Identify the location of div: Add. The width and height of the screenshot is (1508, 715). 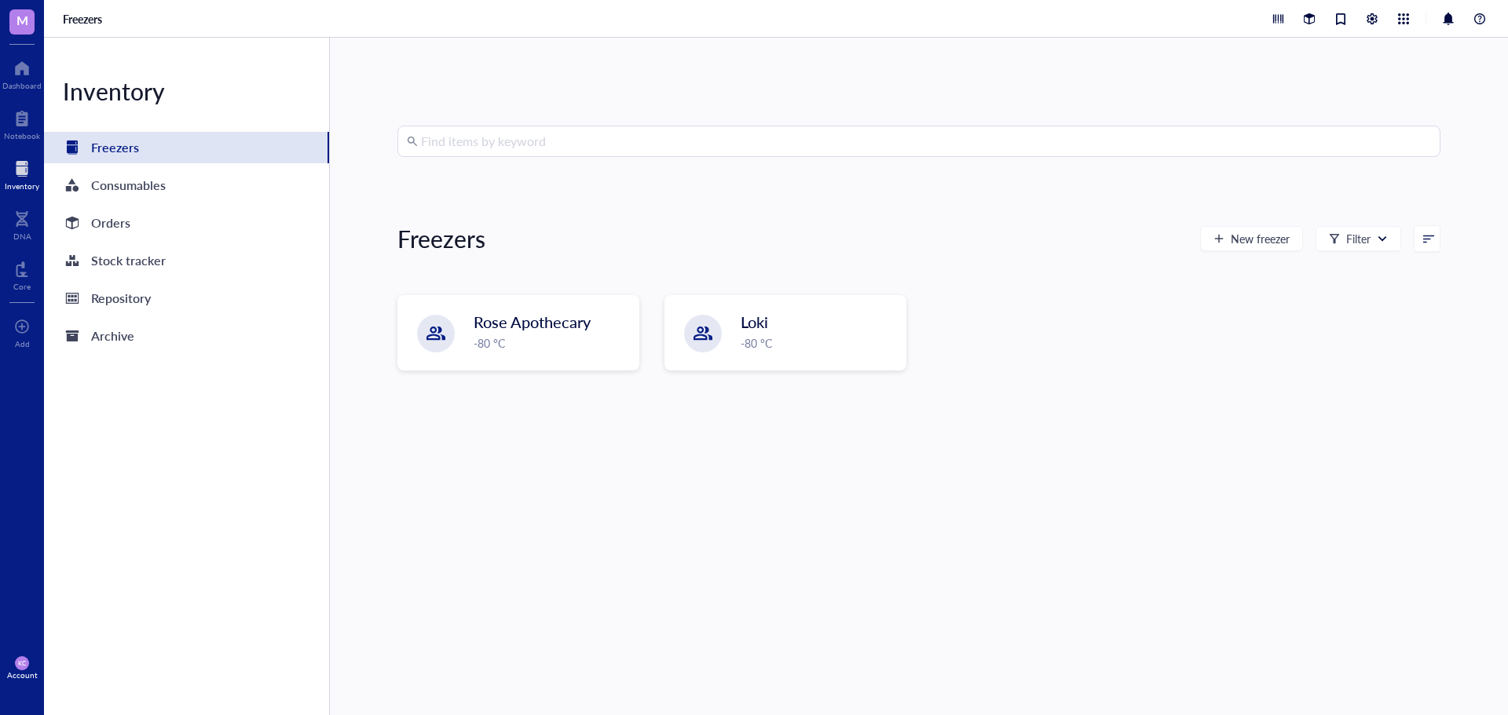
(22, 344).